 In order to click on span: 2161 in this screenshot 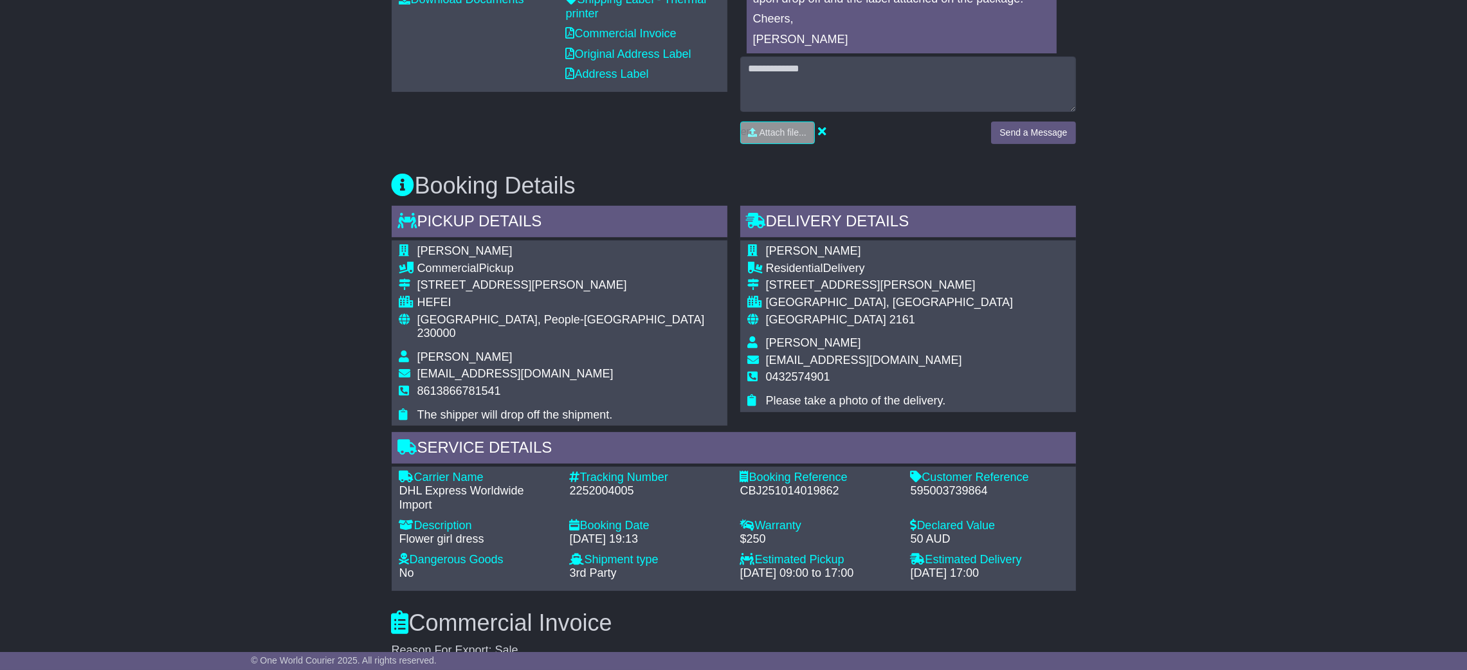, I will do `click(902, 320)`.